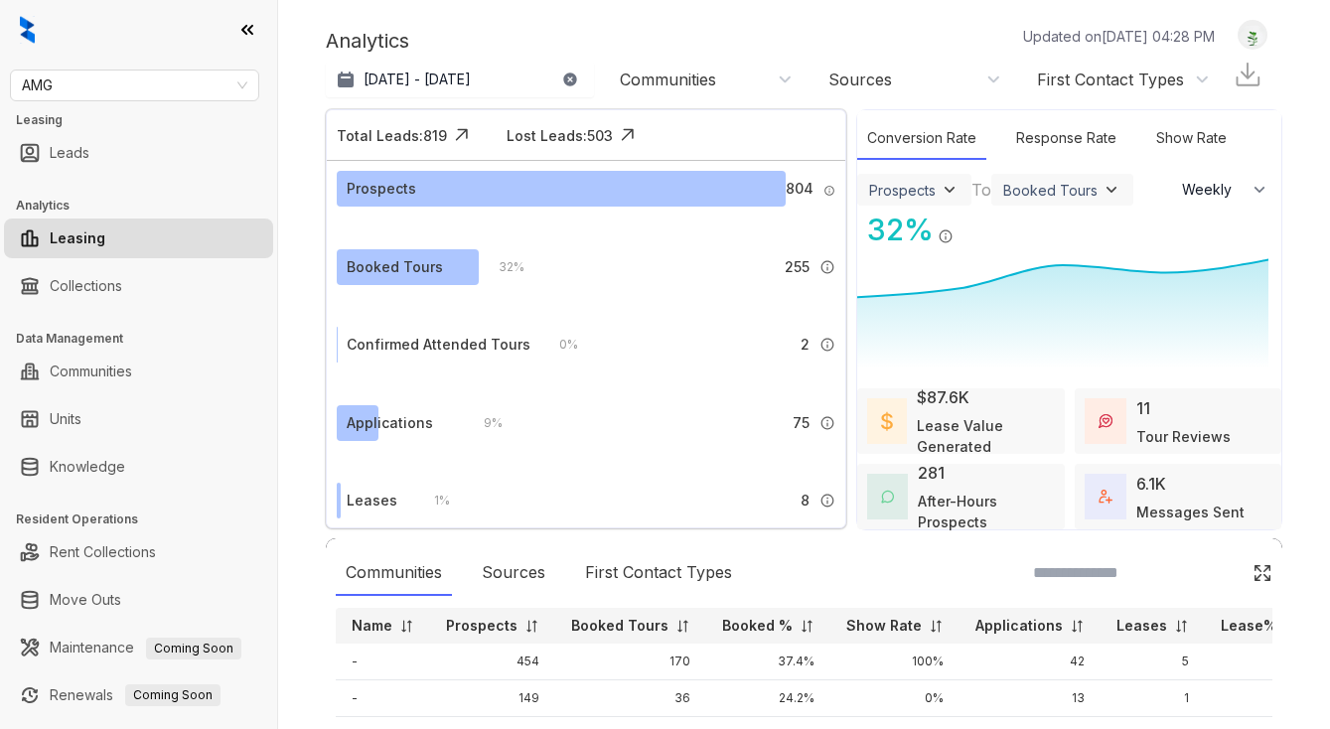  What do you see at coordinates (1105, 497) in the screenshot?
I see `img: TotalFum` at bounding box center [1105, 497].